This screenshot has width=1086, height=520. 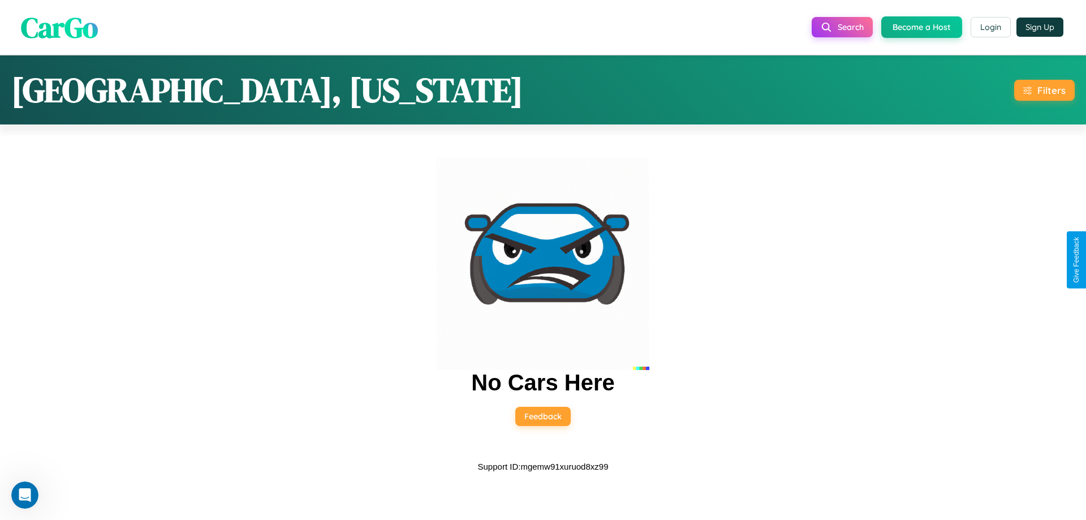 What do you see at coordinates (1077, 260) in the screenshot?
I see `div: Give Feedback` at bounding box center [1077, 260].